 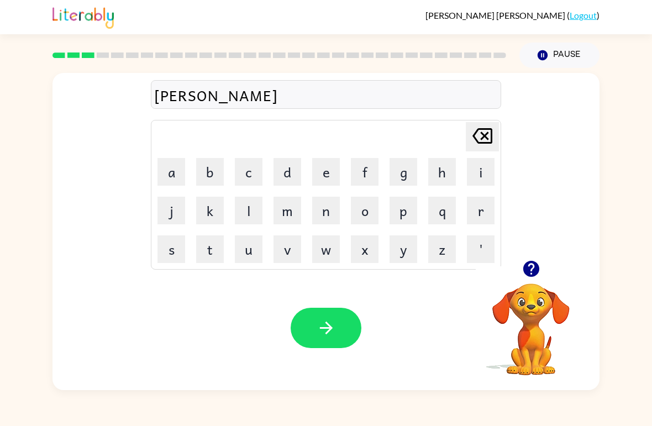 What do you see at coordinates (210, 172) in the screenshot?
I see `button: b` at bounding box center [210, 172].